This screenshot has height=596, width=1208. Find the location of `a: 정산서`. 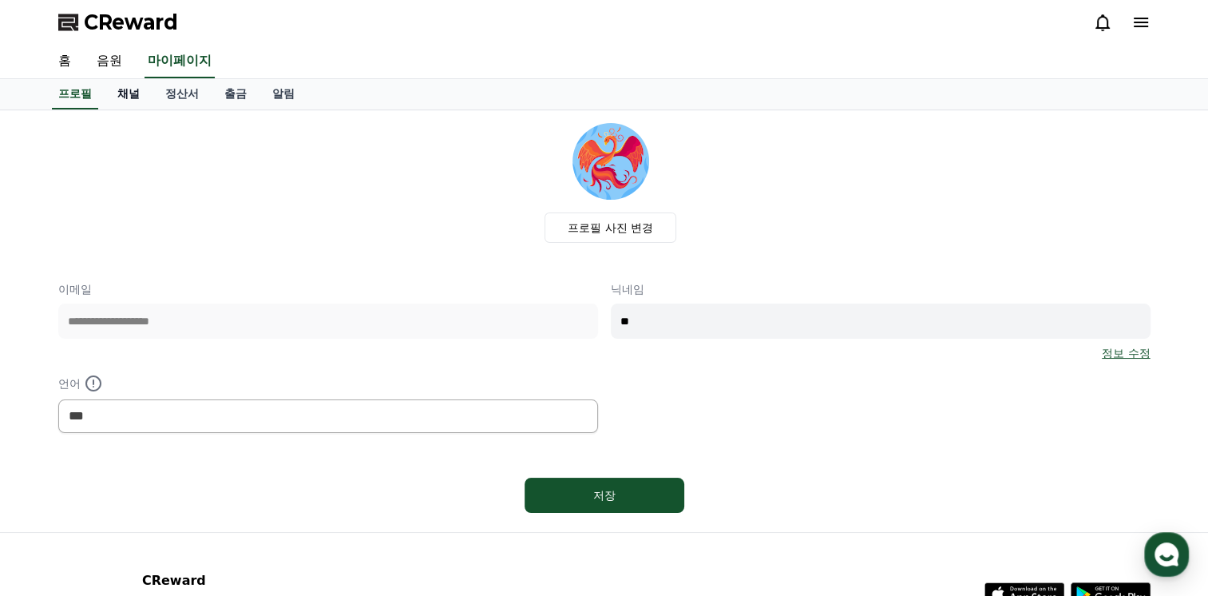

a: 정산서 is located at coordinates (182, 94).